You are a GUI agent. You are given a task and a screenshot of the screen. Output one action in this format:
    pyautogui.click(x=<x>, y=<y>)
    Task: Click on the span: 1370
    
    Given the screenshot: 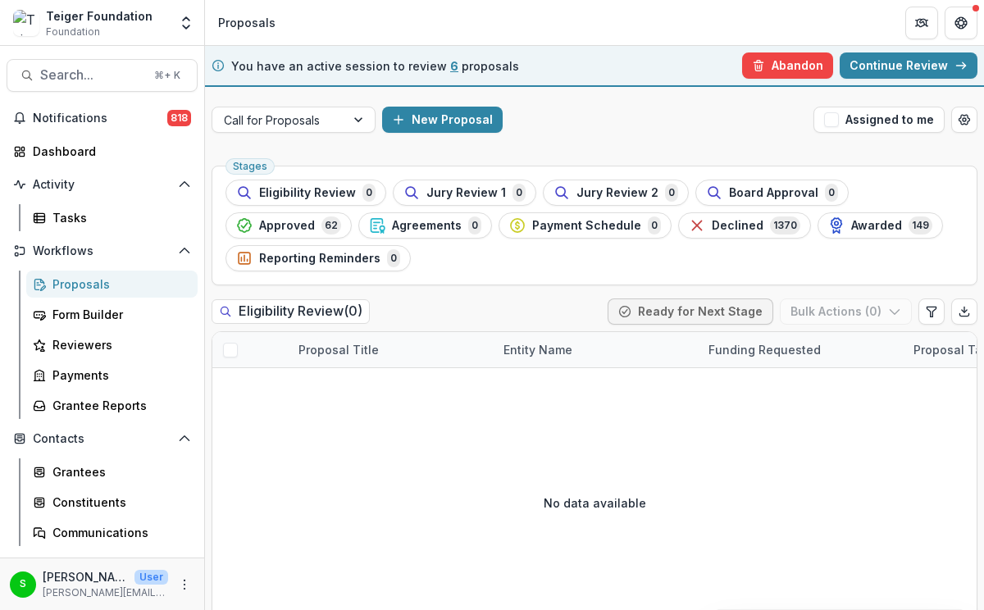 What is the action you would take?
    pyautogui.click(x=785, y=226)
    